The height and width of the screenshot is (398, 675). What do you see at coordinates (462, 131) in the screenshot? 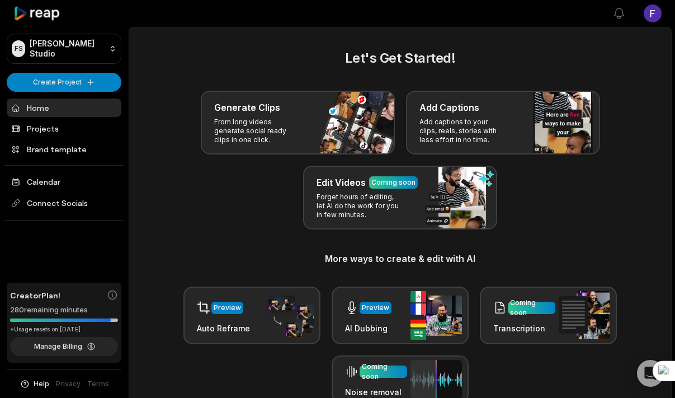
I see `p: Add captions to your clips, reels, stories with less effort in no time.` at bounding box center [462, 131].